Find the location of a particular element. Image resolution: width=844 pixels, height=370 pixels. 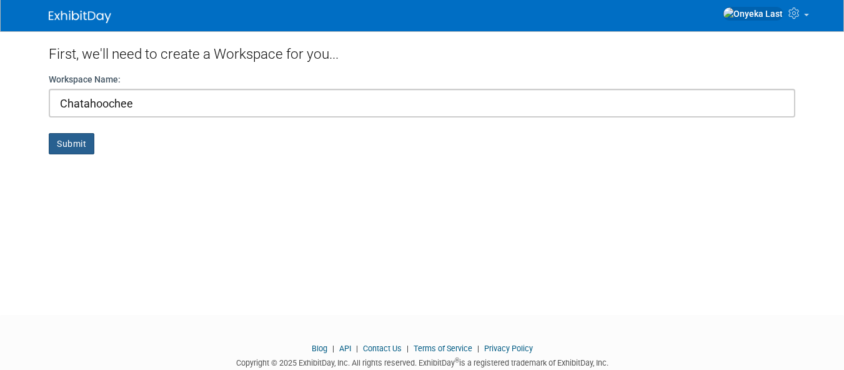

img: ExhibitDay is located at coordinates (80, 17).